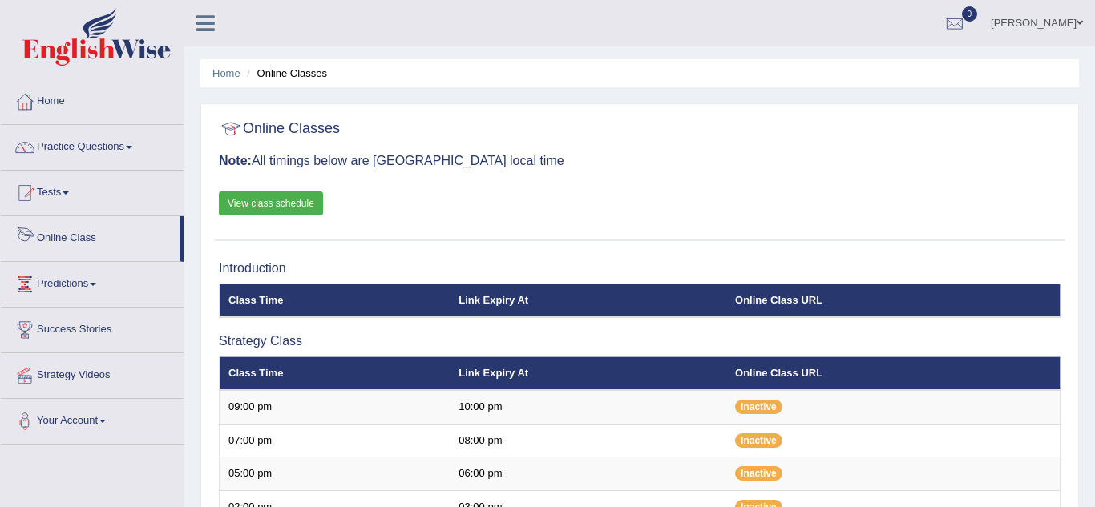 This screenshot has width=1095, height=507. I want to click on a: Tests, so click(92, 191).